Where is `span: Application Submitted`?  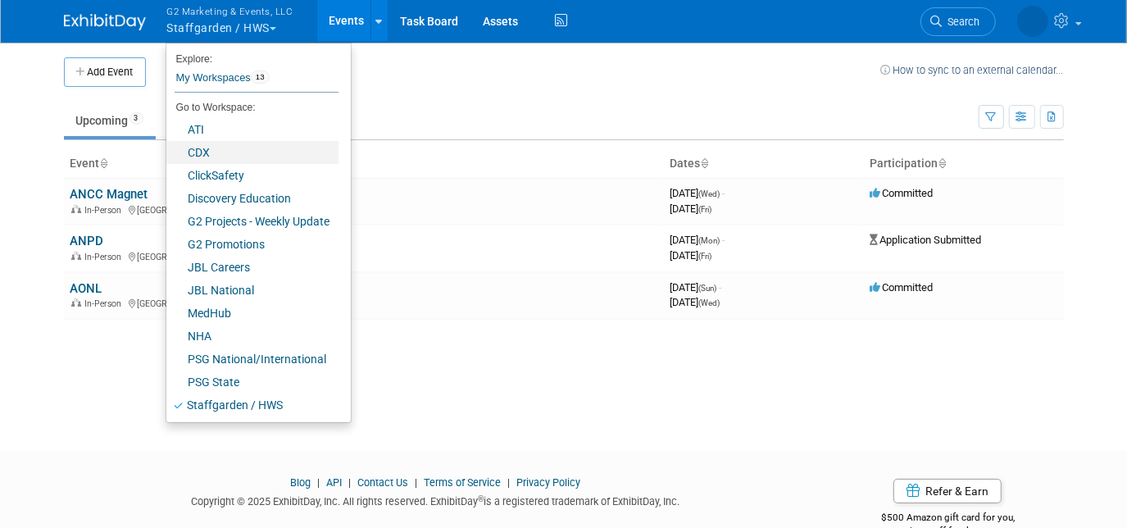 span: Application Submitted is located at coordinates (926, 239).